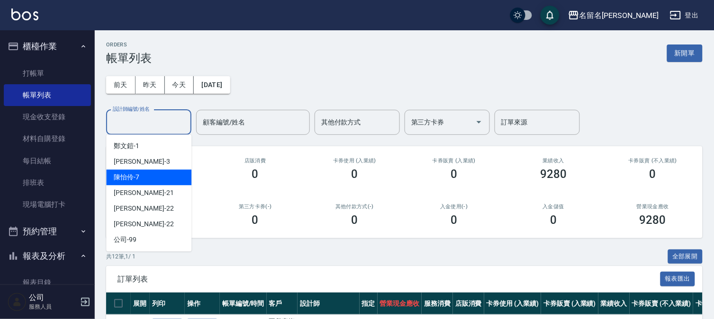 The height and width of the screenshot is (319, 714). I want to click on h2: 卡券販賣 (入業績), so click(454, 161).